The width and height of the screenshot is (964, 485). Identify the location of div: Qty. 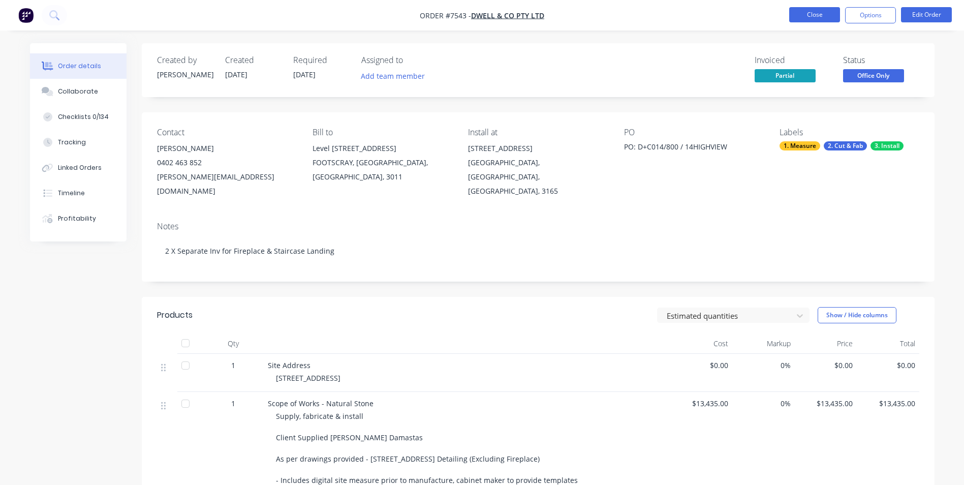
(233, 344).